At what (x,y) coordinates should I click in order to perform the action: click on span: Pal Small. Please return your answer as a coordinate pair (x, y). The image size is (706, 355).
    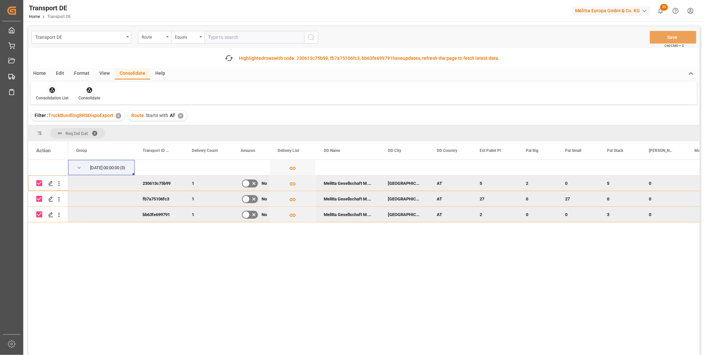
    Looking at the image, I should click on (573, 151).